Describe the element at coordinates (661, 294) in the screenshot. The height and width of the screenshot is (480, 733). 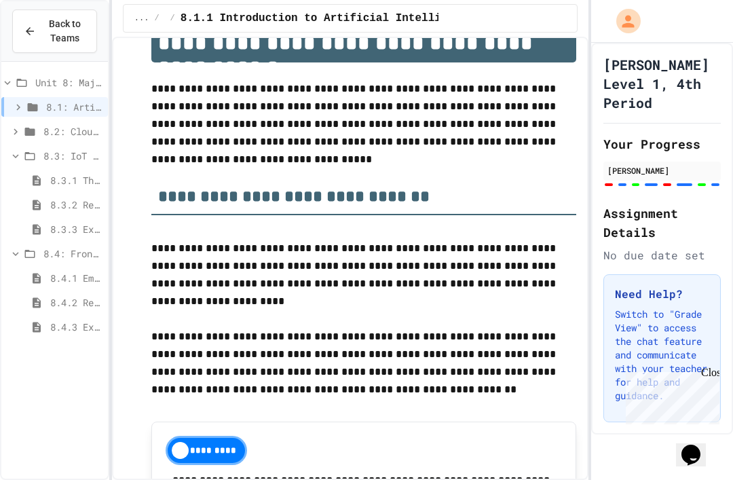
I see `h3: Need Help?` at that location.